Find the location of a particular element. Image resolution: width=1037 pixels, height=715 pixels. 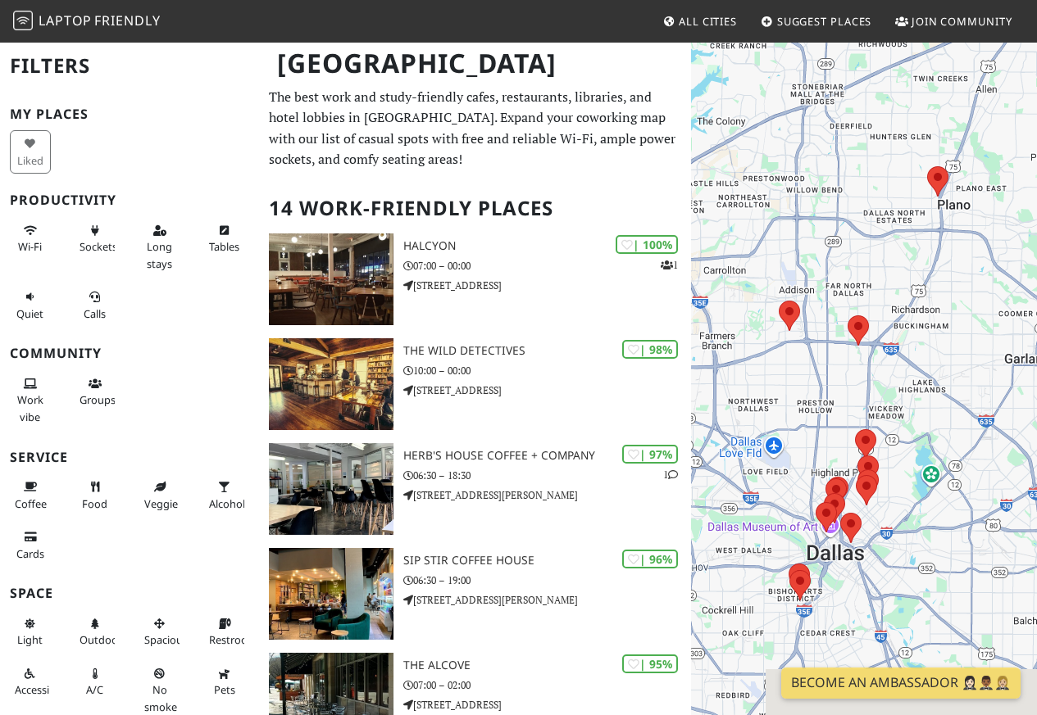

a: All Cities is located at coordinates (699, 21).